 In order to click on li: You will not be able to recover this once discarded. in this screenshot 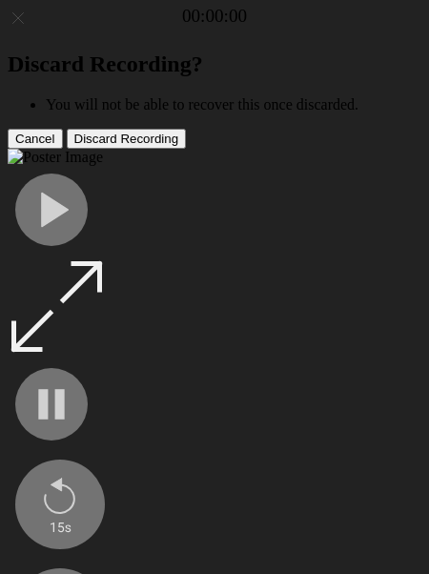, I will do `click(234, 105)`.